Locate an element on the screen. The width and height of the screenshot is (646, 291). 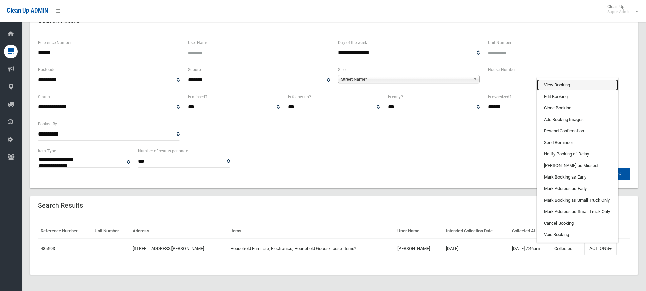
a: Add Booking Images is located at coordinates (578, 120).